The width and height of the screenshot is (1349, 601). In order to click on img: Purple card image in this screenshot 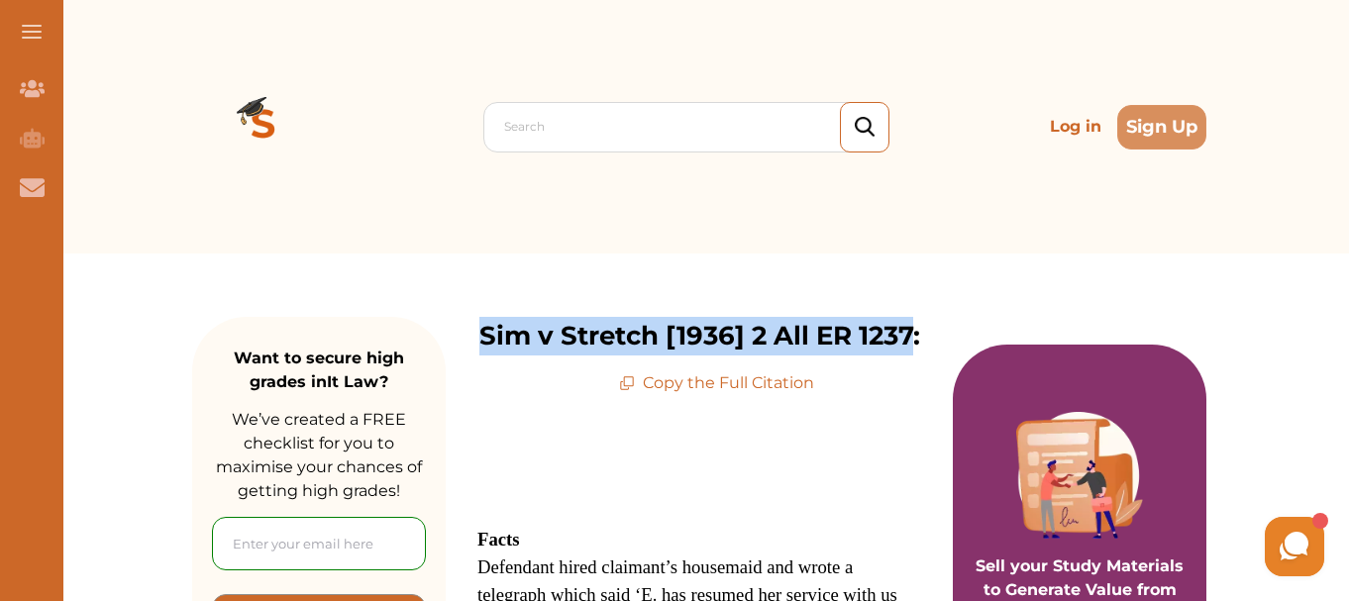, I will do `click(1079, 475)`.